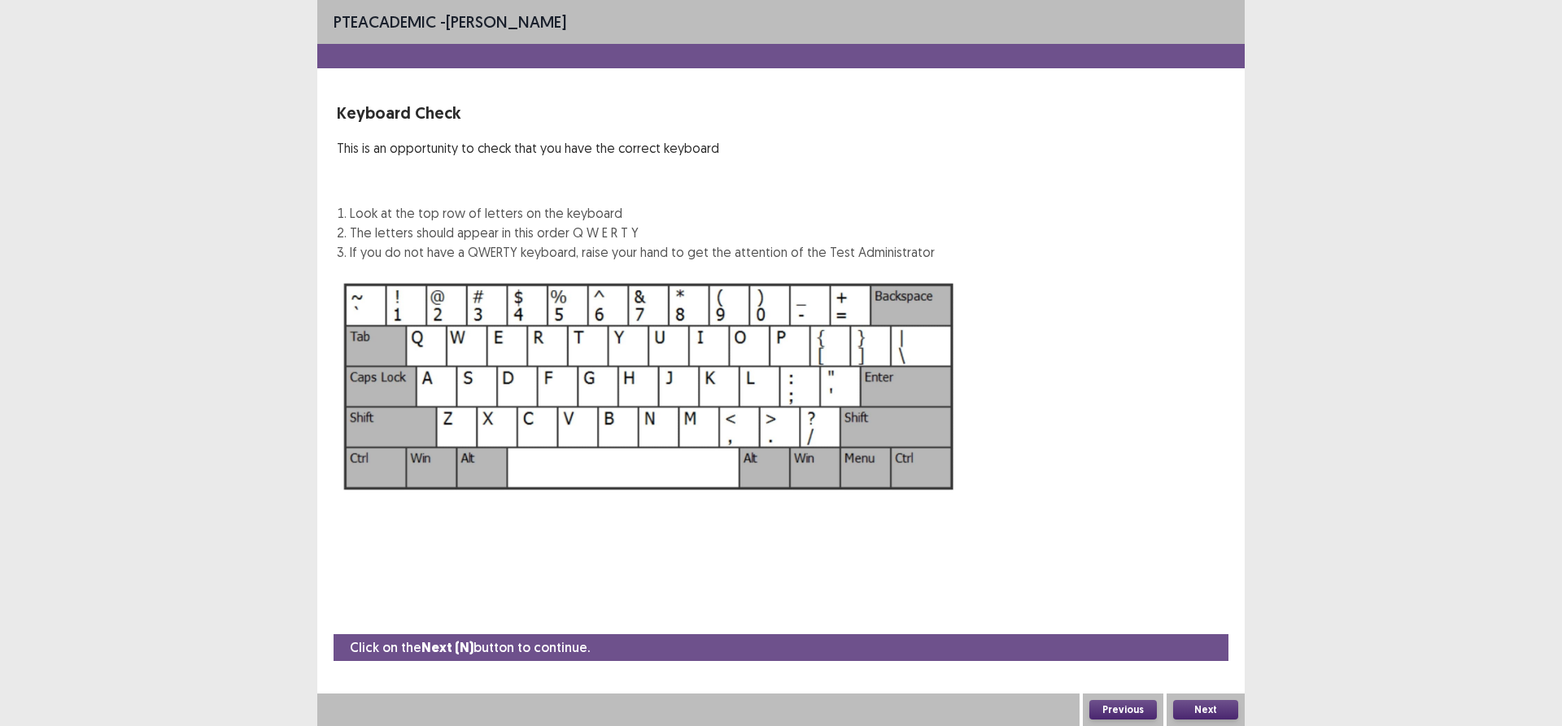 The image size is (1562, 726). What do you see at coordinates (1123, 710) in the screenshot?
I see `button: Previous` at bounding box center [1123, 710].